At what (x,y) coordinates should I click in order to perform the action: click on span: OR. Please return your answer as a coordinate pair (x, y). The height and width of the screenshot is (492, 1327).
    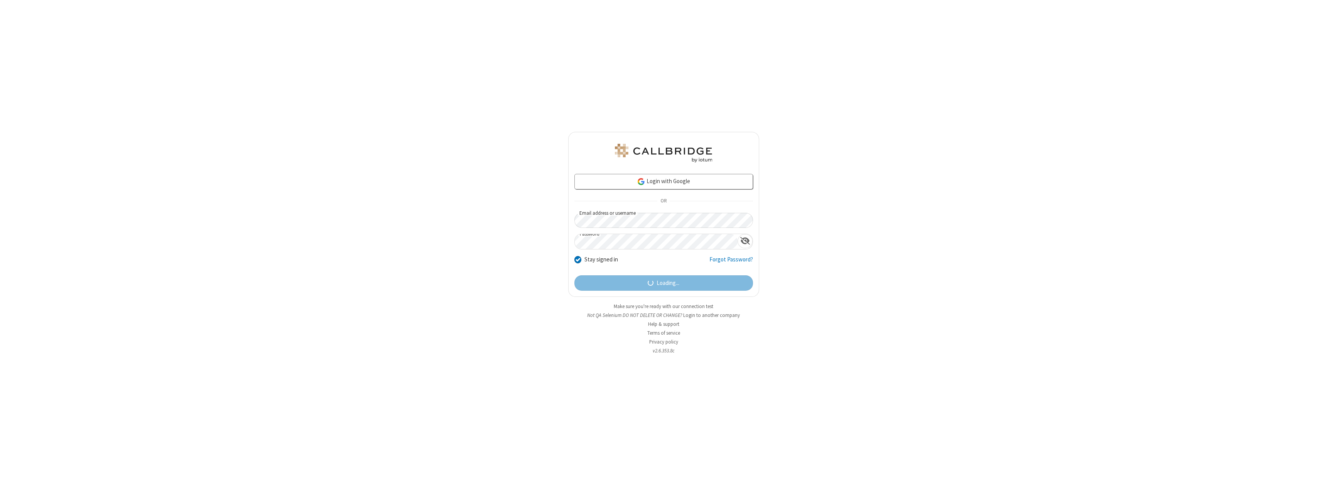
    Looking at the image, I should click on (663, 201).